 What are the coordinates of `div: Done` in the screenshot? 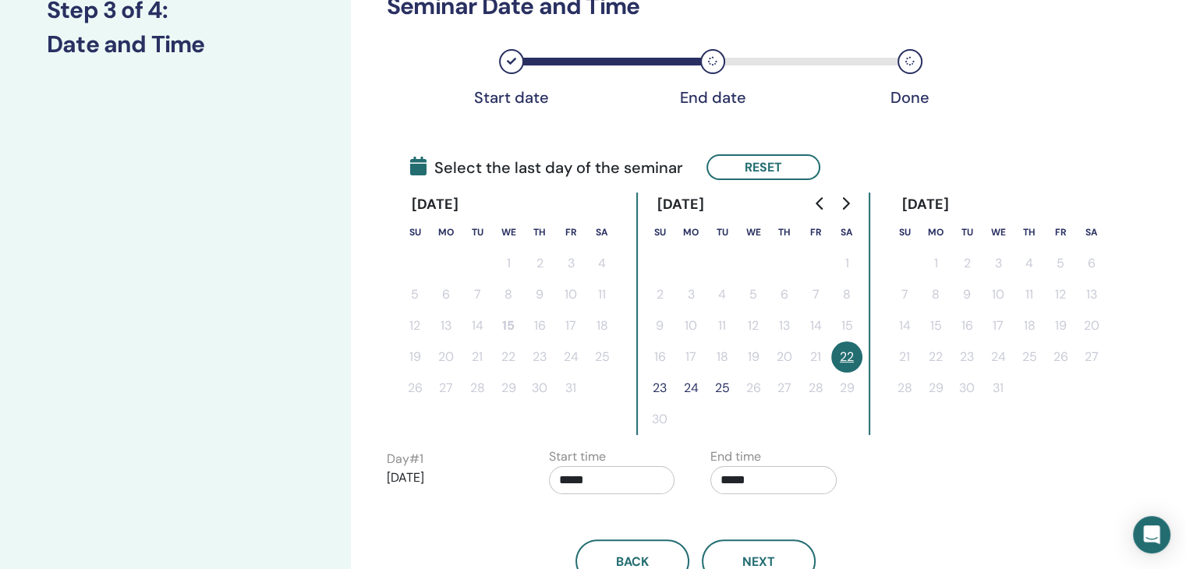 It's located at (910, 97).